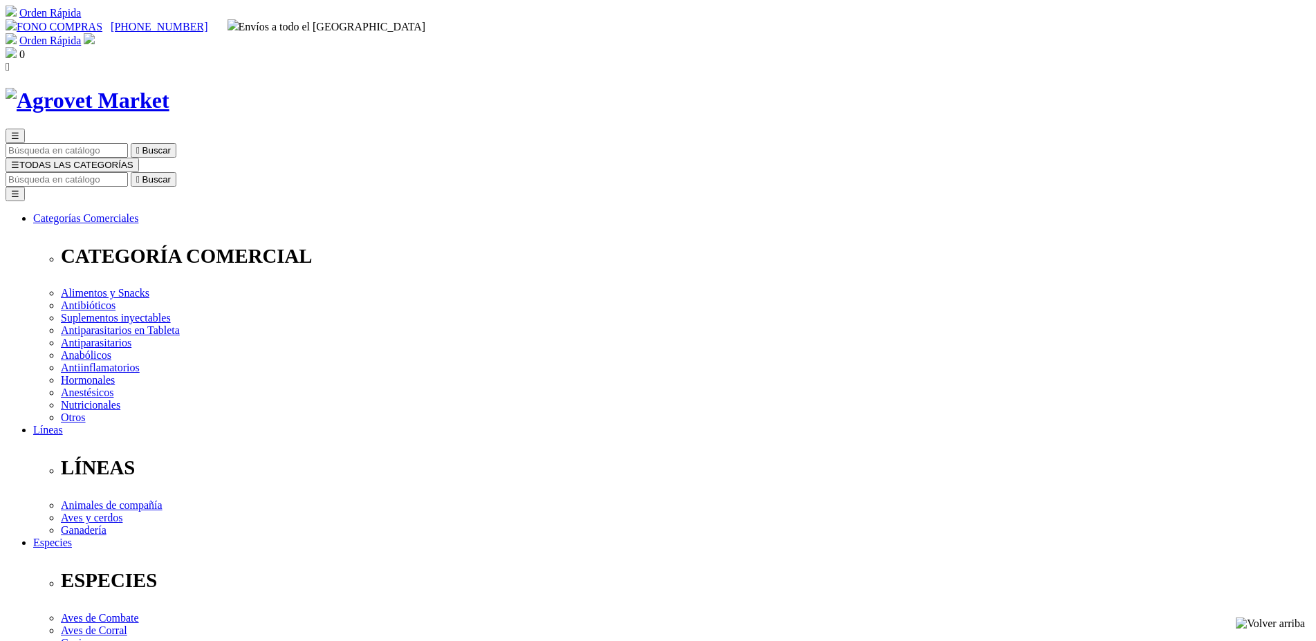 The height and width of the screenshot is (641, 1316). Describe the element at coordinates (100, 617) in the screenshot. I see `span: Aves de Combate` at that location.